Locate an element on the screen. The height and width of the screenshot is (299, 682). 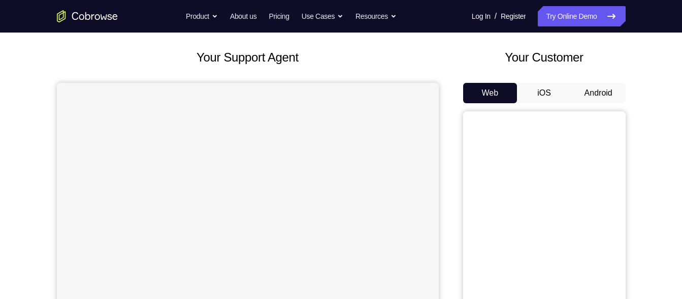
button: Product is located at coordinates (202, 16).